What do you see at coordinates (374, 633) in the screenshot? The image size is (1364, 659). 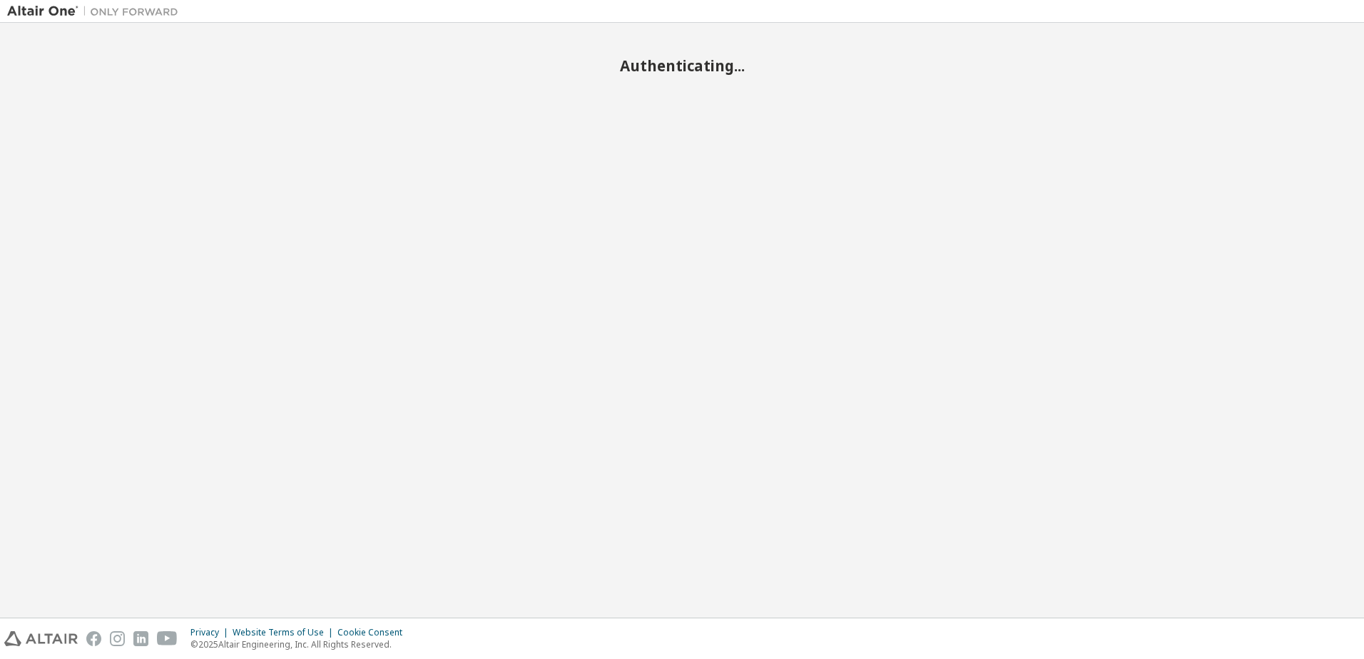 I see `div: Cookie Consent` at bounding box center [374, 633].